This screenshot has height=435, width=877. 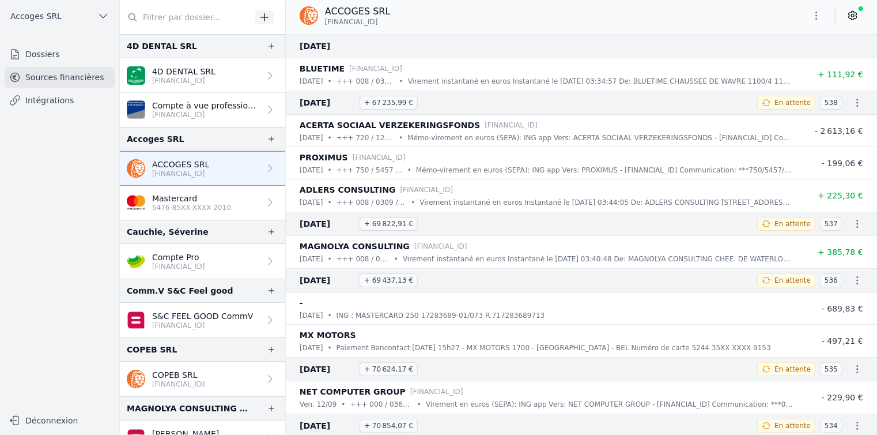 What do you see at coordinates (59, 77) in the screenshot?
I see `a: Sources financières` at bounding box center [59, 77].